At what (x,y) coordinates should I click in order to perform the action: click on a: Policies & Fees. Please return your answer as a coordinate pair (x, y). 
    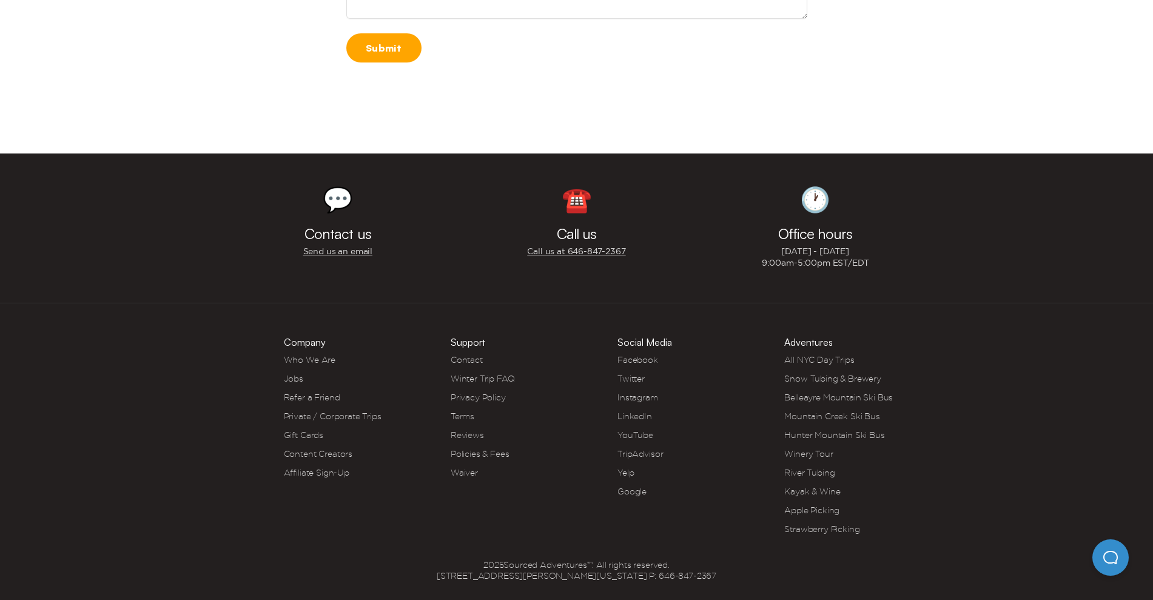
    Looking at the image, I should click on (480, 454).